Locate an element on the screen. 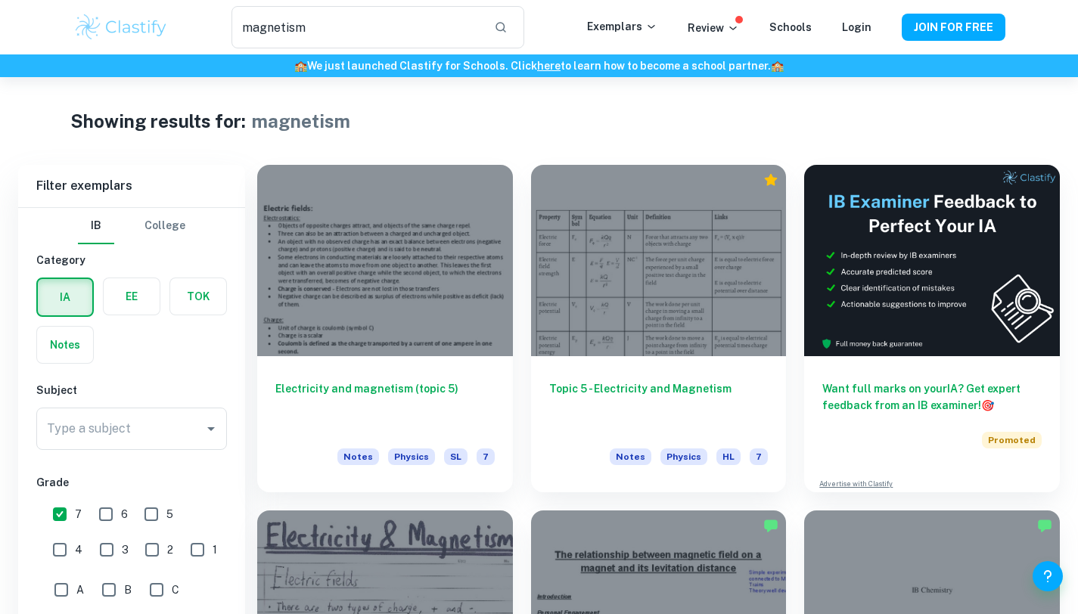 The height and width of the screenshot is (614, 1078). a: Schools is located at coordinates (791, 27).